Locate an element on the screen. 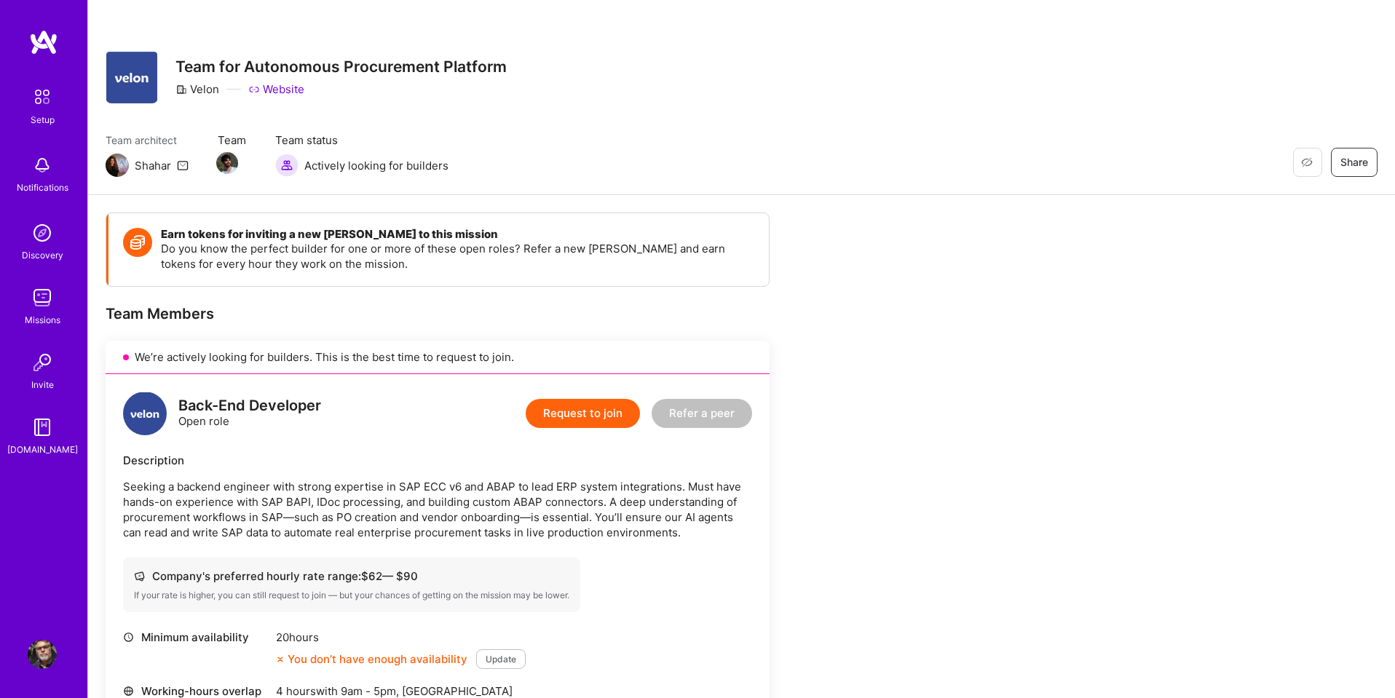 This screenshot has width=1395, height=698. a: User Avatar is located at coordinates (42, 654).